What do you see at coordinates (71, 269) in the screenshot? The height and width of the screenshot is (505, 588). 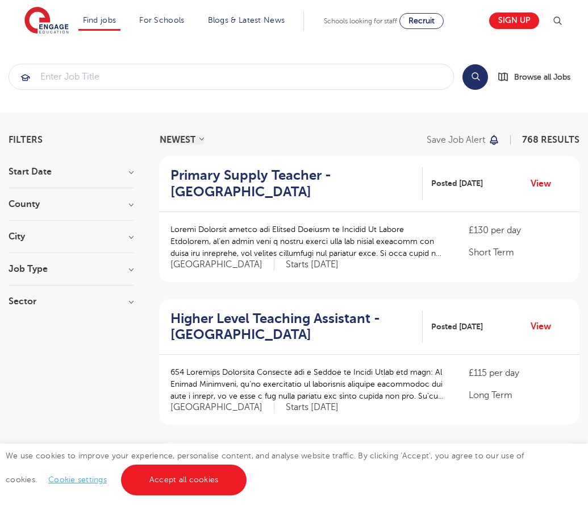 I see `h3: Job Type` at bounding box center [71, 269].